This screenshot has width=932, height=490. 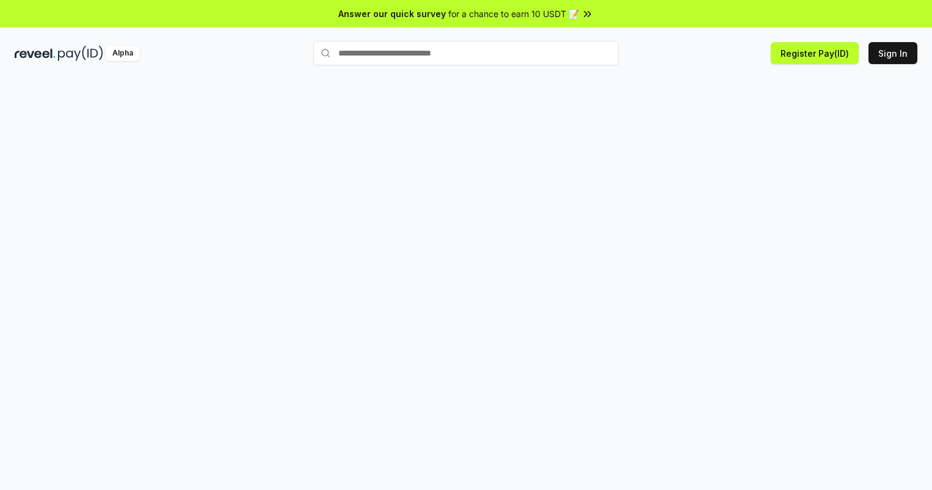 I want to click on img: pay_id, so click(x=81, y=53).